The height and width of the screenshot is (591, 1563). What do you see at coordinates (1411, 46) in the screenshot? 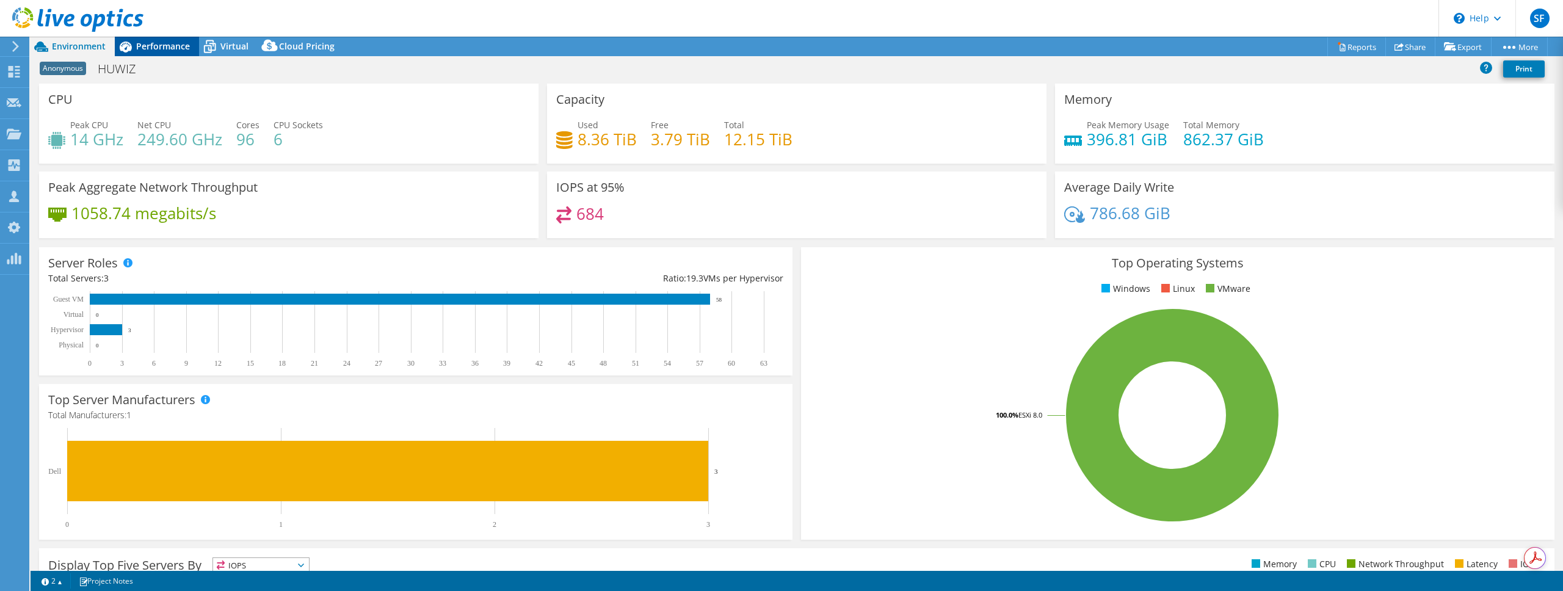
I see `a: Share` at bounding box center [1411, 46].